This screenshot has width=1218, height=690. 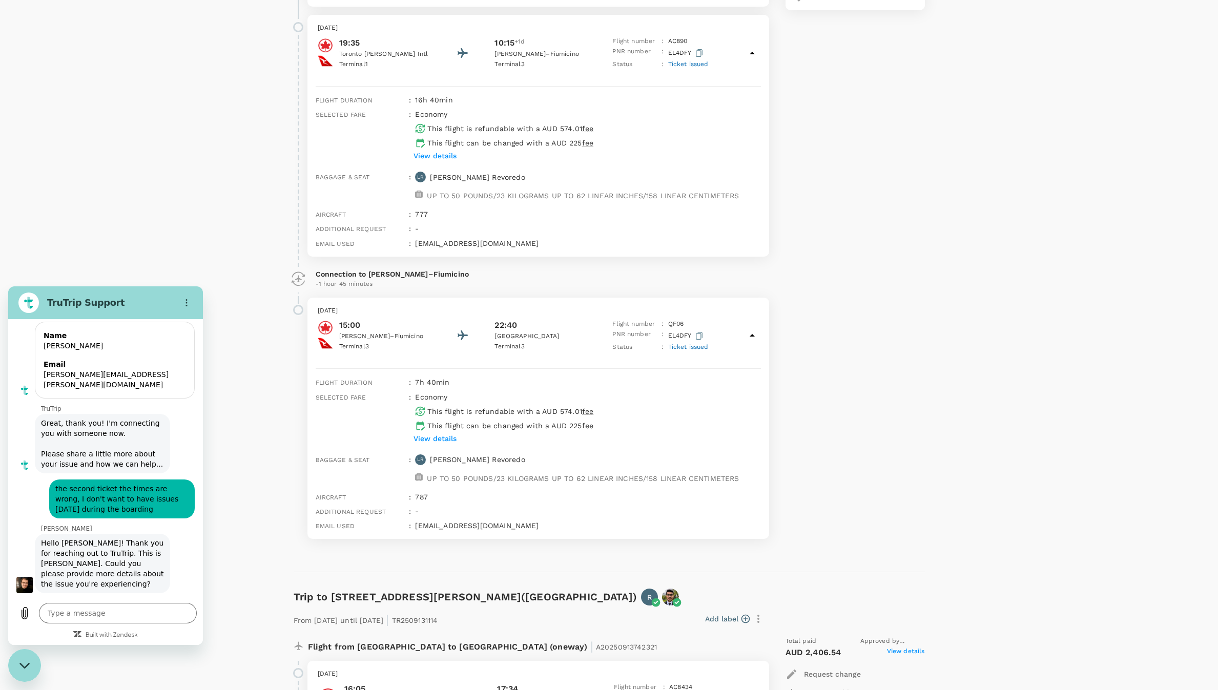 I want to click on div: 777, so click(x=586, y=212).